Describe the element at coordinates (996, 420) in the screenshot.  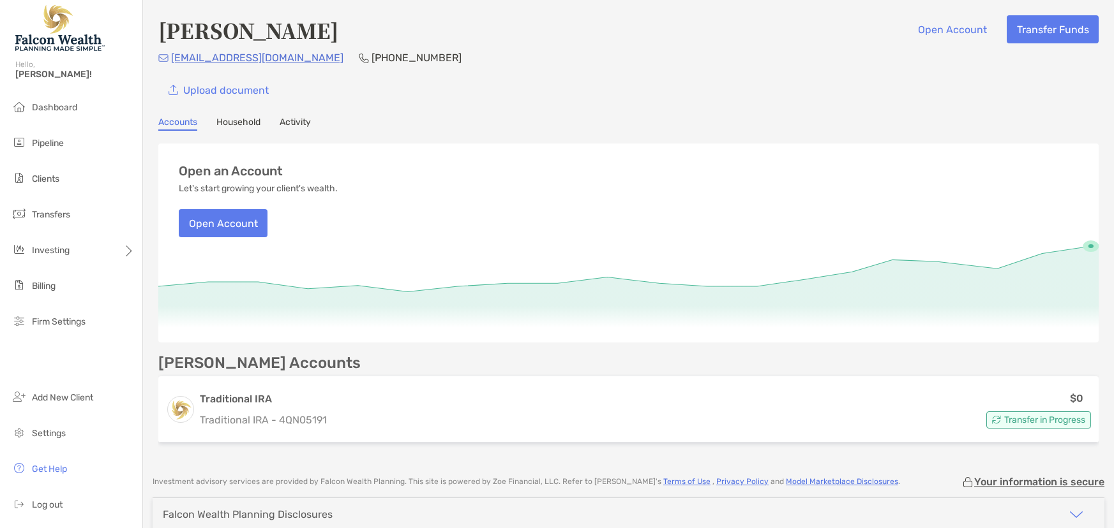
I see `img: Account Status icon` at that location.